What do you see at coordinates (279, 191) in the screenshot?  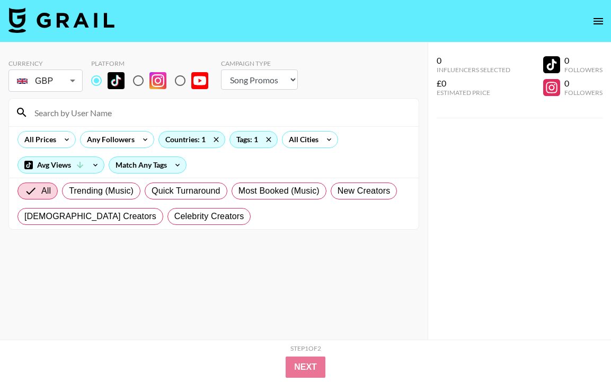 I see `span: Most Booked (Music)` at bounding box center [279, 191].